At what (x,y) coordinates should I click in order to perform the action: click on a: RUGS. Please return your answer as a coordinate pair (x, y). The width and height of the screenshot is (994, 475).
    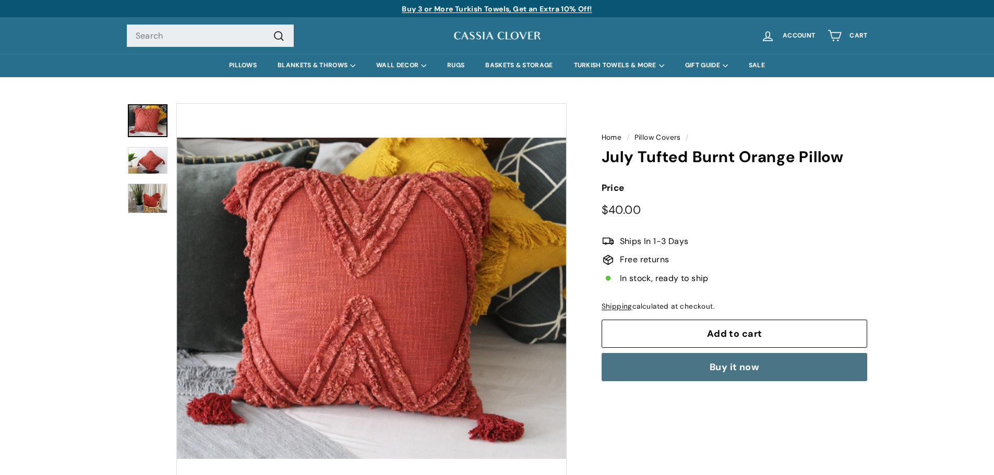
    Looking at the image, I should click on (455, 65).